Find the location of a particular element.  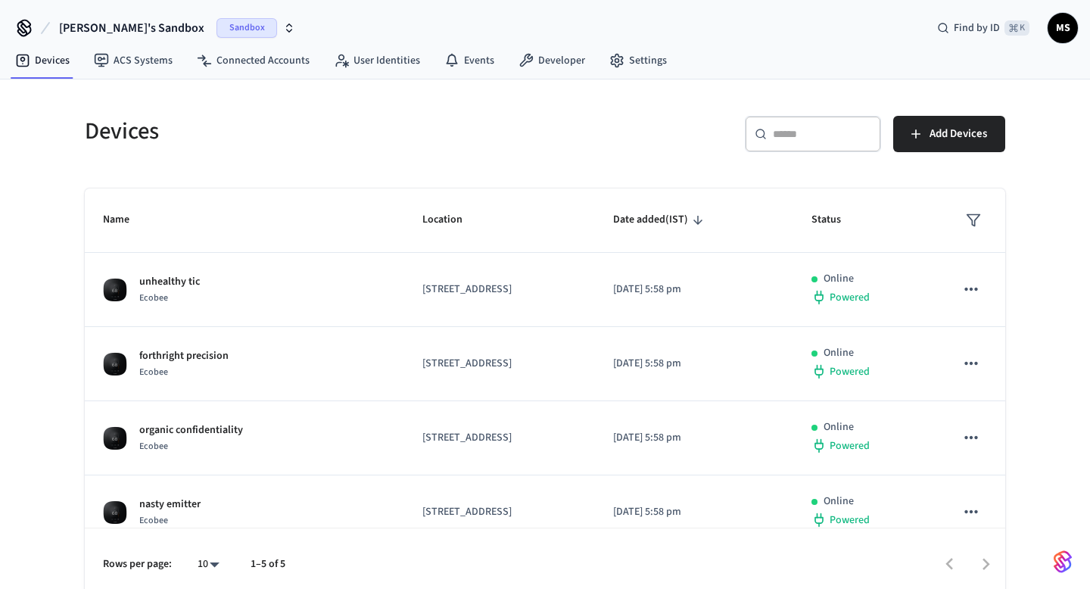

p: Rows per page: is located at coordinates (137, 564).